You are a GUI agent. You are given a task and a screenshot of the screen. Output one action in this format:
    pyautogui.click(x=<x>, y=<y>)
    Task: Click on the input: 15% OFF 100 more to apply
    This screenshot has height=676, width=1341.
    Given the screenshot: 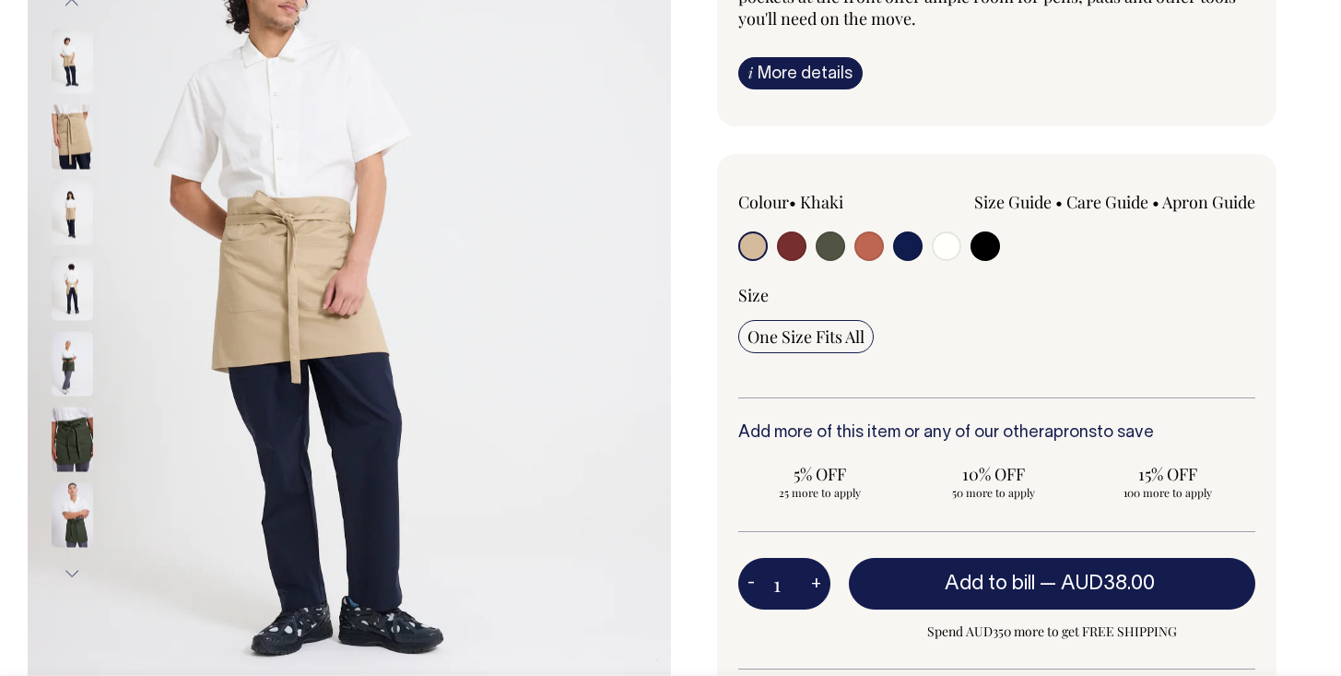 What is the action you would take?
    pyautogui.click(x=1168, y=481)
    